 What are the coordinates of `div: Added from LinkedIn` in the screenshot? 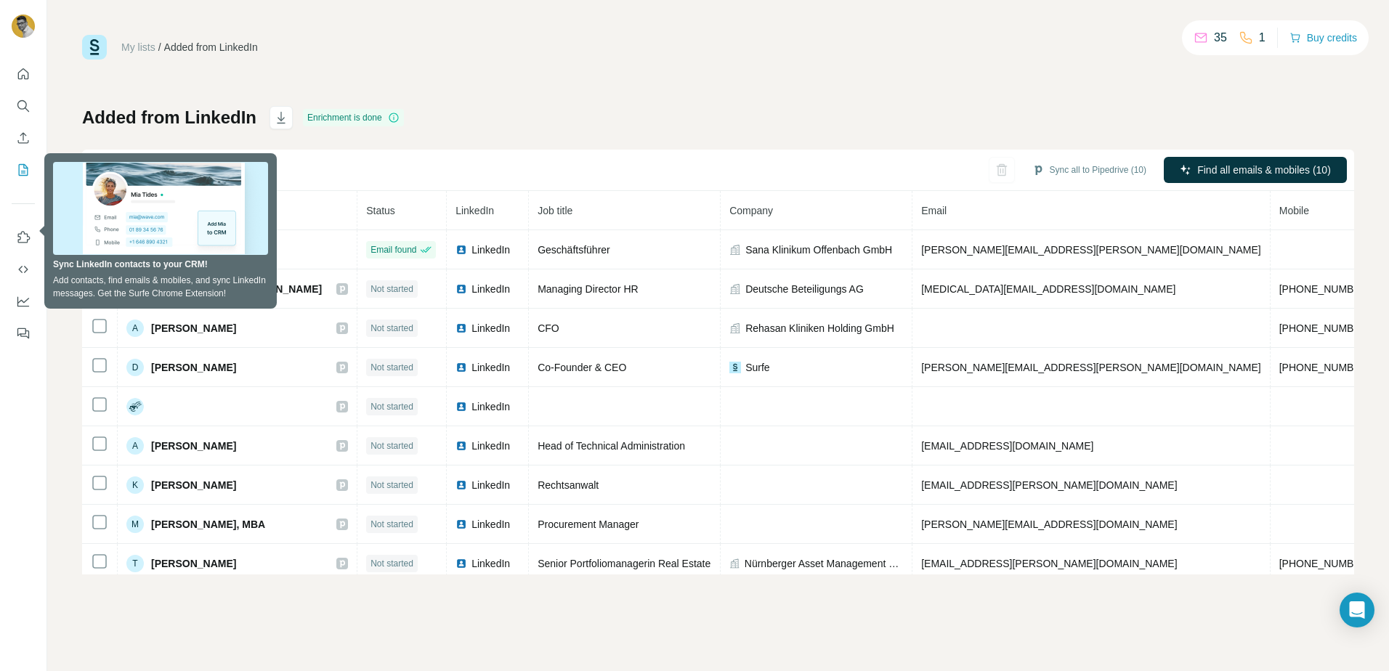 It's located at (211, 47).